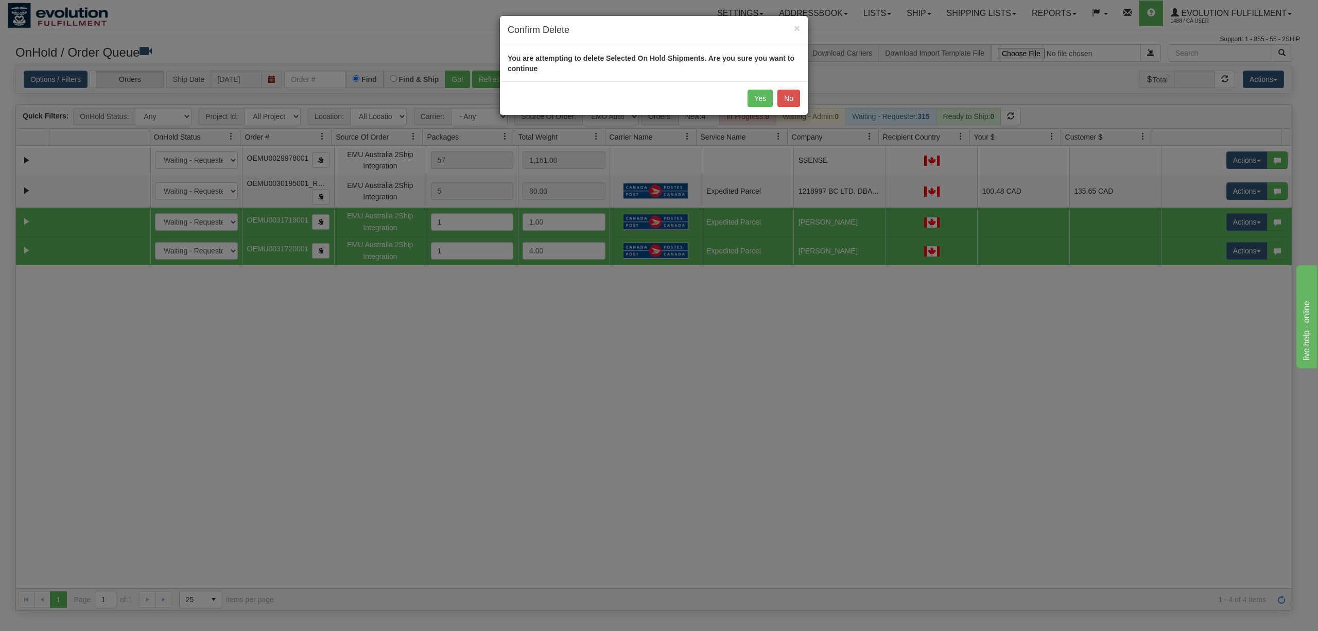 This screenshot has height=631, width=1318. Describe the element at coordinates (651, 63) in the screenshot. I see `strong: You are attempting to delete Selected On Hold Shipments. Are you sure you want to continue` at that location.